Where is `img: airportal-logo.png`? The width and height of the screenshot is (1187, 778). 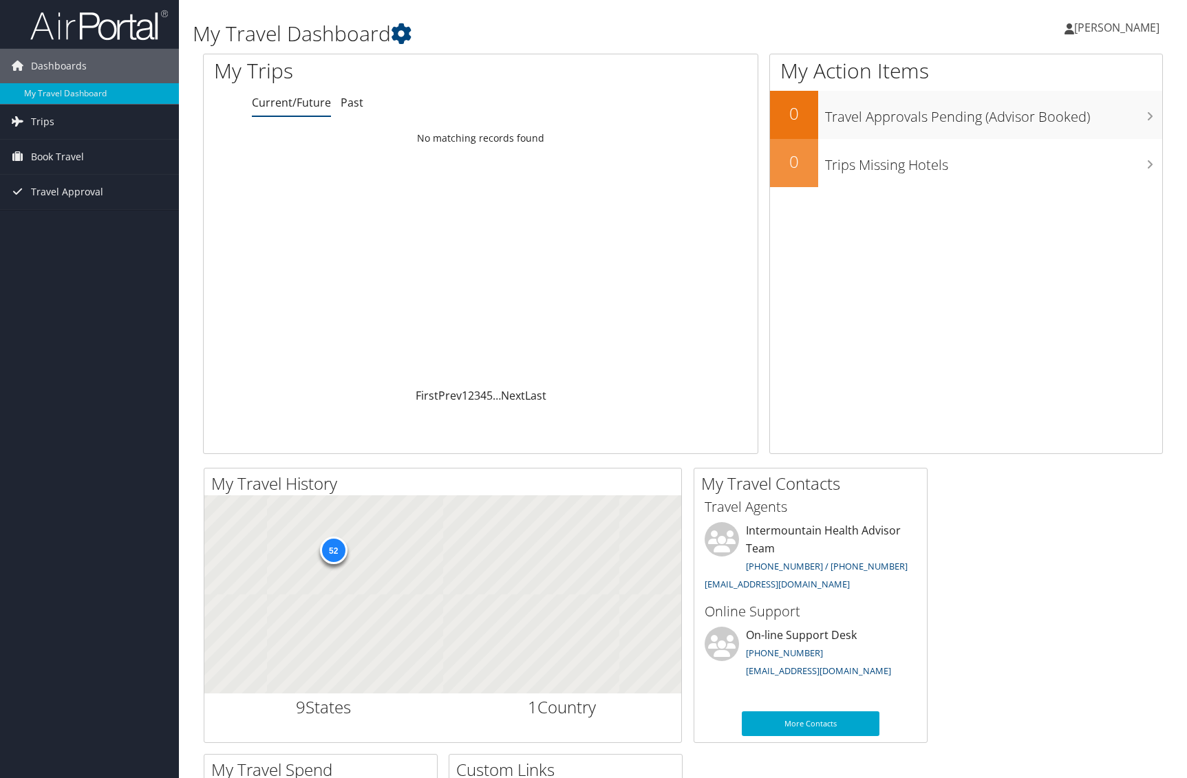 img: airportal-logo.png is located at coordinates (99, 25).